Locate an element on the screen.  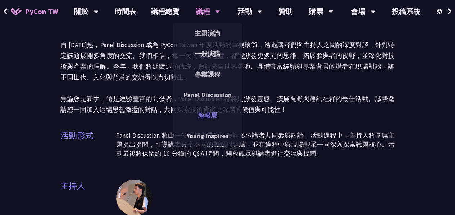
a: PyCon TW is located at coordinates (34, 12).